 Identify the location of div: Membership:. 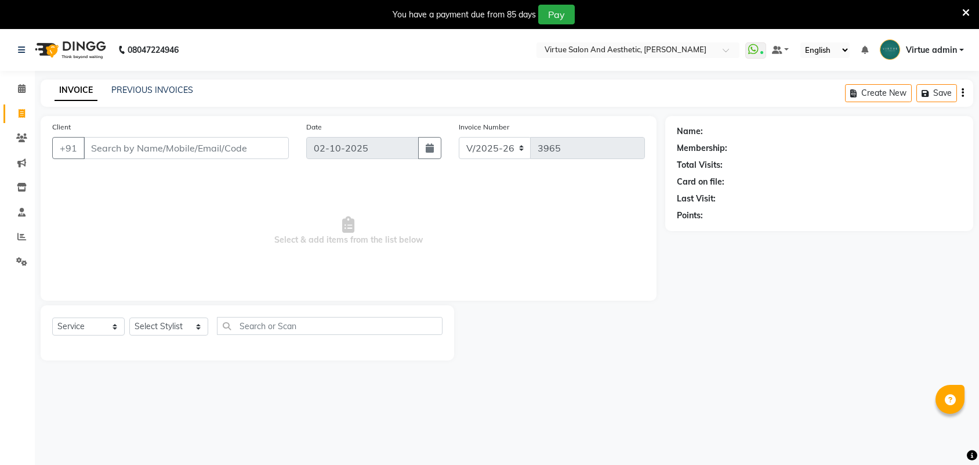
(702, 148).